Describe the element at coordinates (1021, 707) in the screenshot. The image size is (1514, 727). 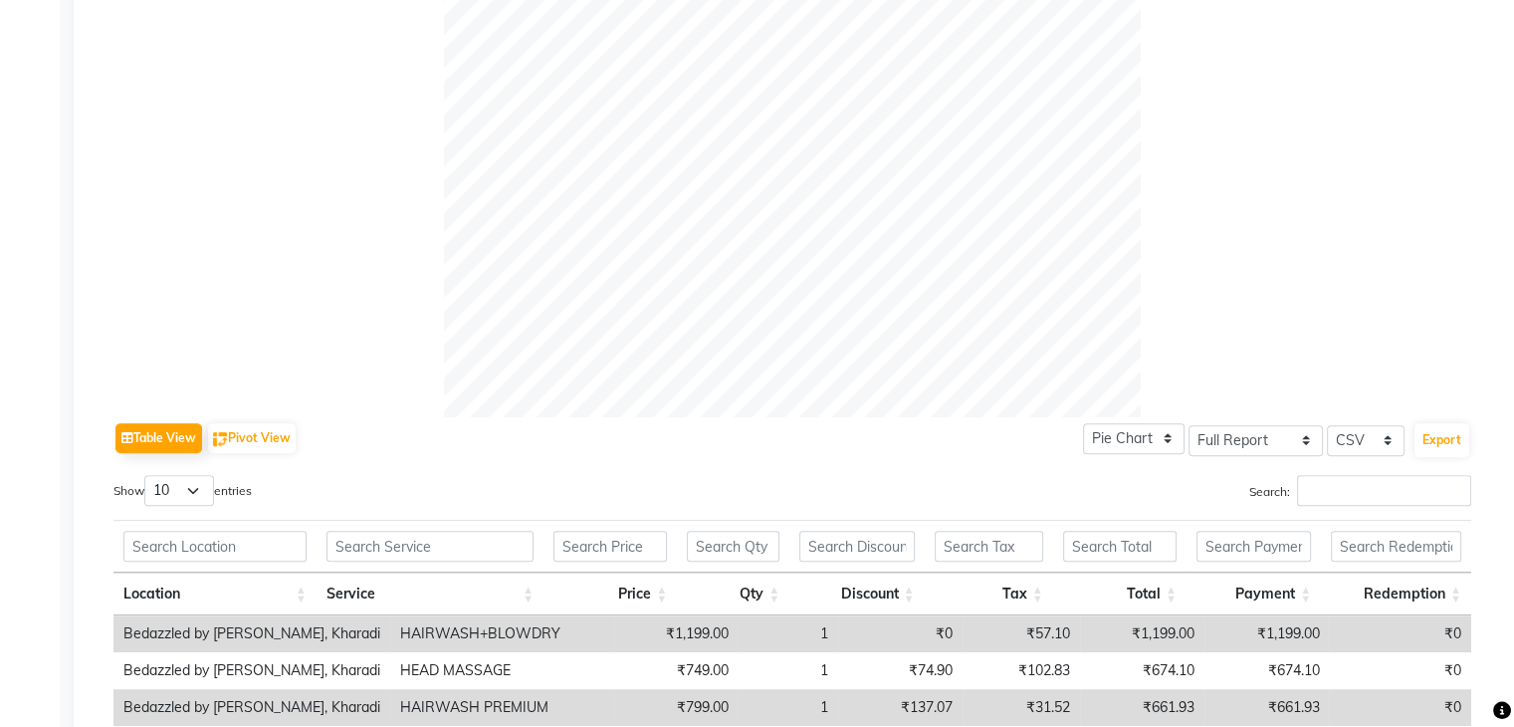
I see `td: ₹31.52` at that location.